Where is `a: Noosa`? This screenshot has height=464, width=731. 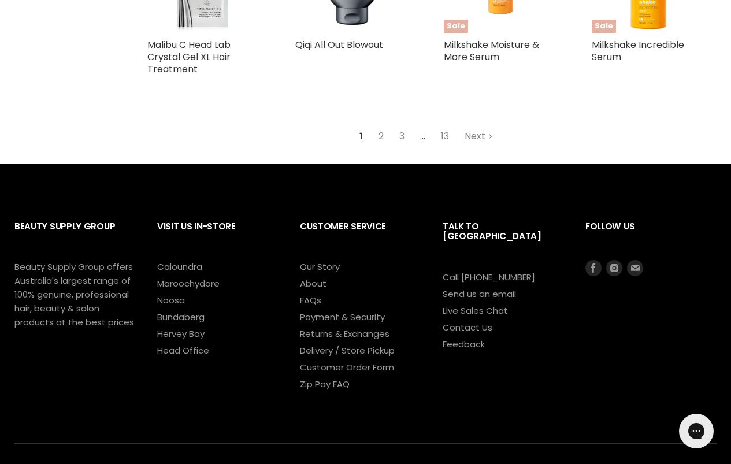
a: Noosa is located at coordinates (171, 300).